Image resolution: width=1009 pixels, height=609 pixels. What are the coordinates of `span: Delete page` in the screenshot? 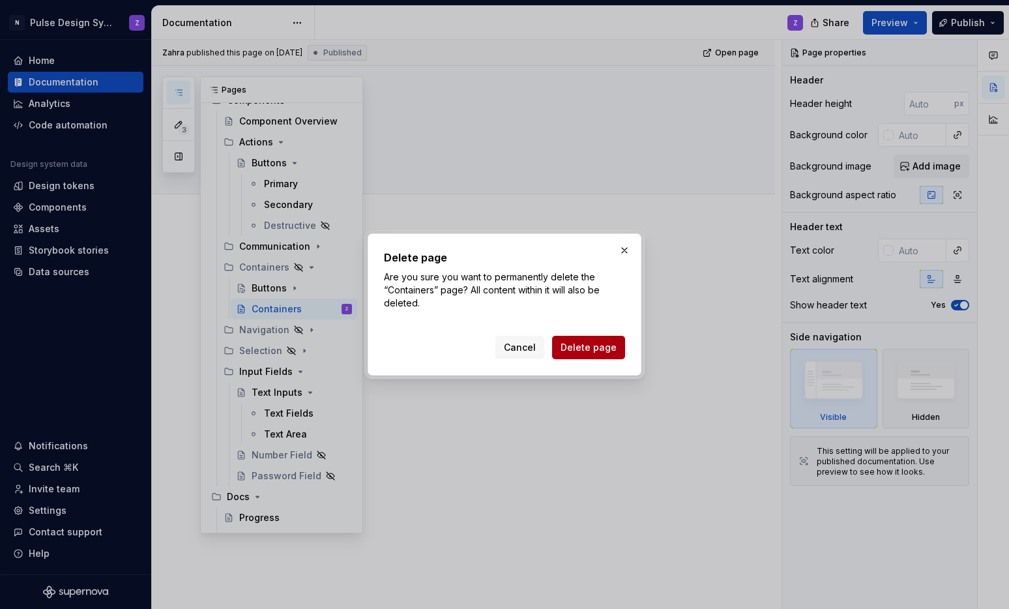 It's located at (589, 348).